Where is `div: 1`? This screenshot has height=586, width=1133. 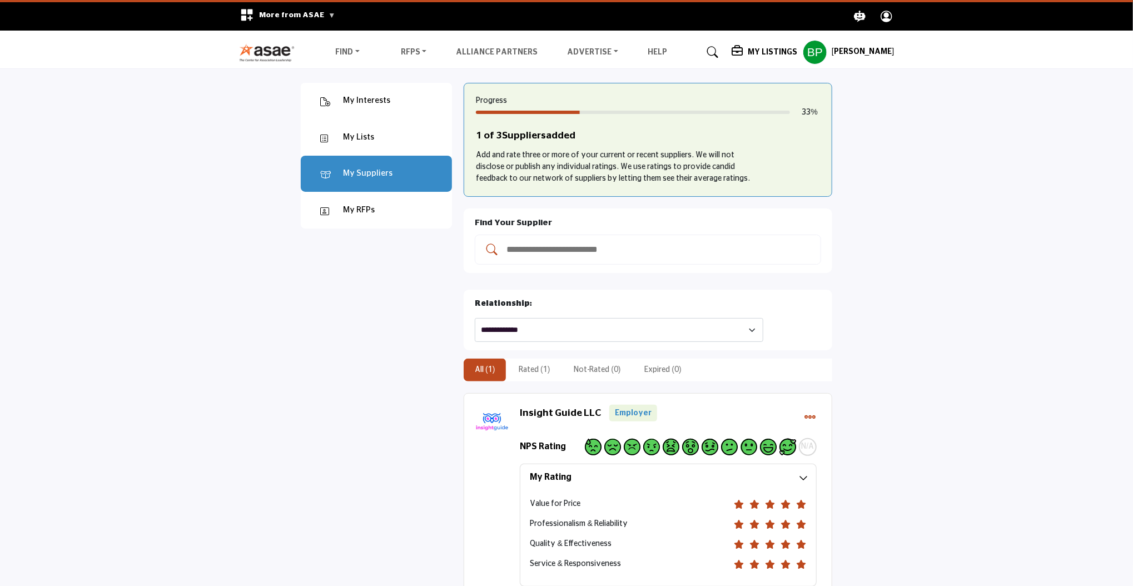 div: 1 is located at coordinates (613, 447).